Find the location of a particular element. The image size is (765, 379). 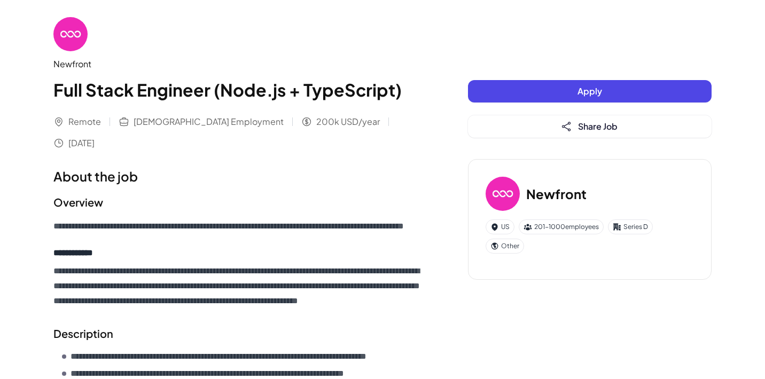

h3: Newfront is located at coordinates (556, 194).